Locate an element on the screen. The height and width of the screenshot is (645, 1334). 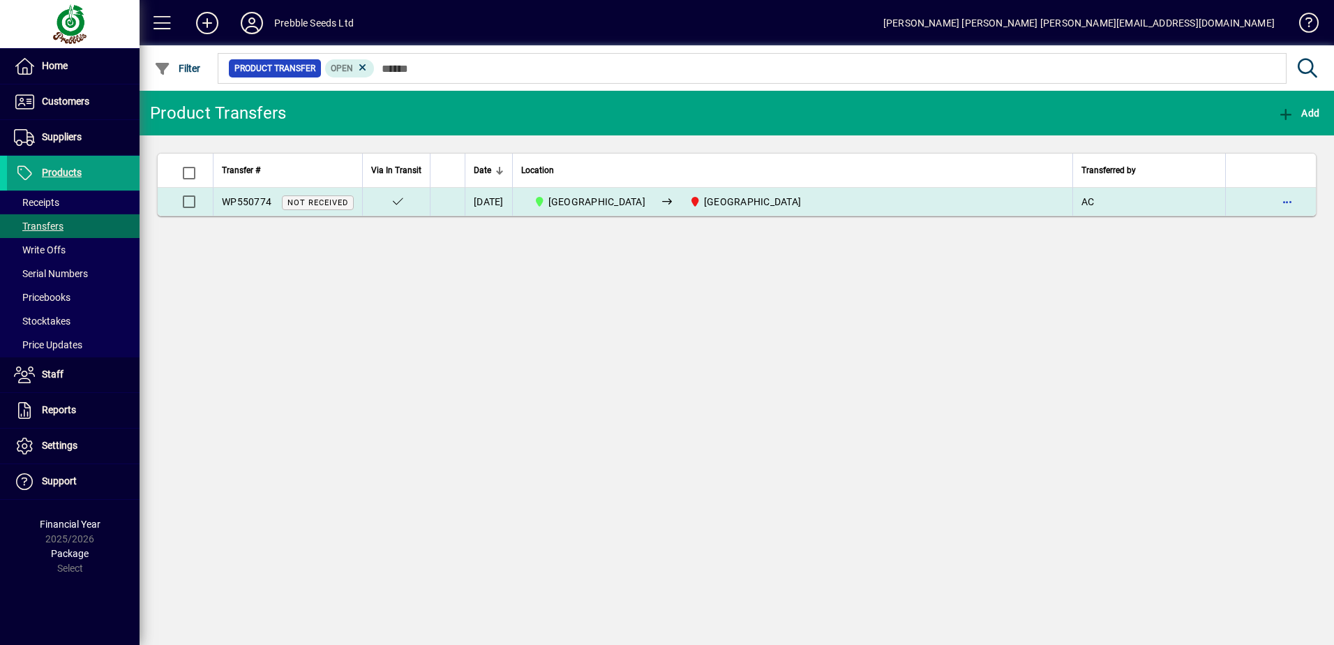
span: Support is located at coordinates (59, 481).